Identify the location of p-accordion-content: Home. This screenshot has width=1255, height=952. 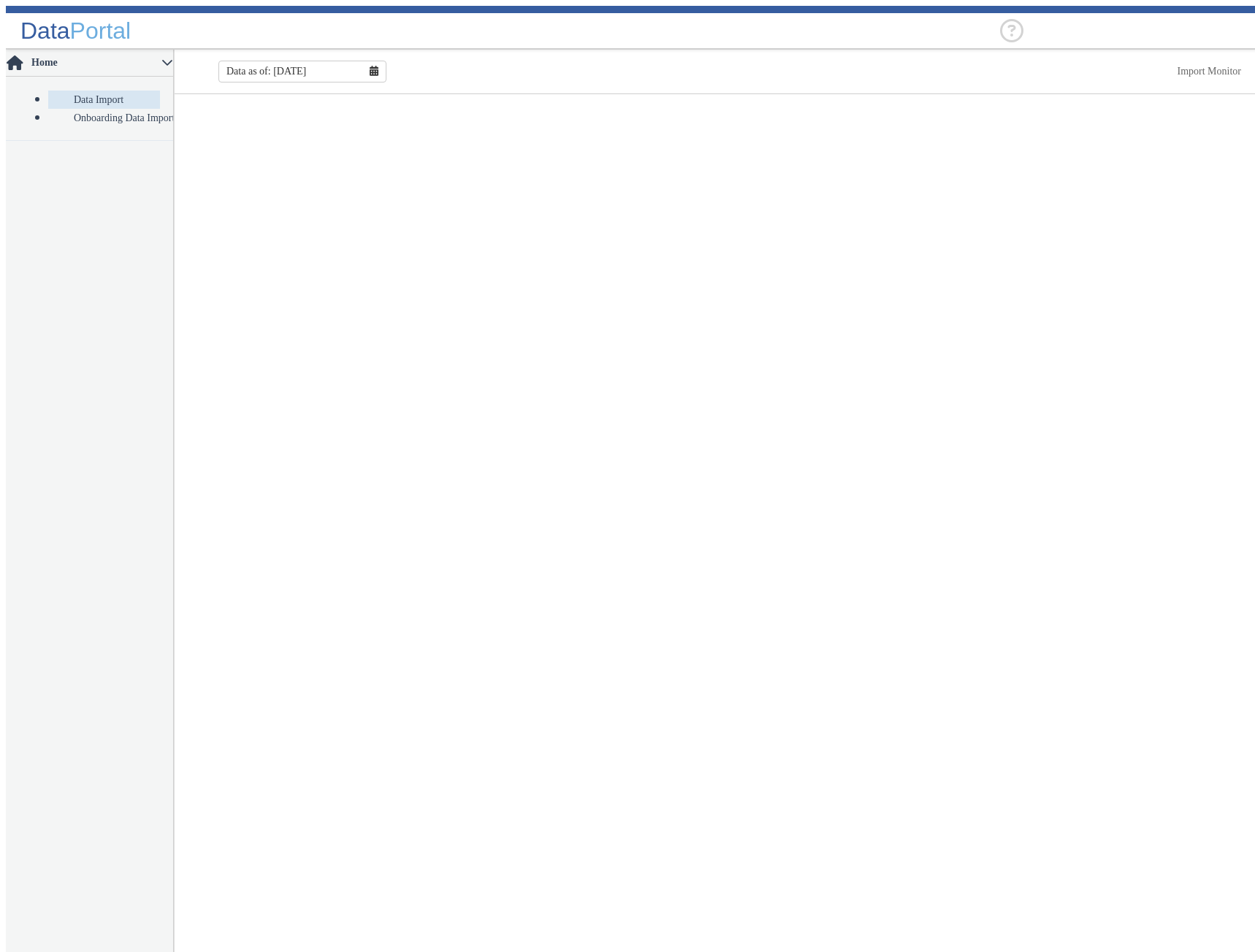
(89, 108).